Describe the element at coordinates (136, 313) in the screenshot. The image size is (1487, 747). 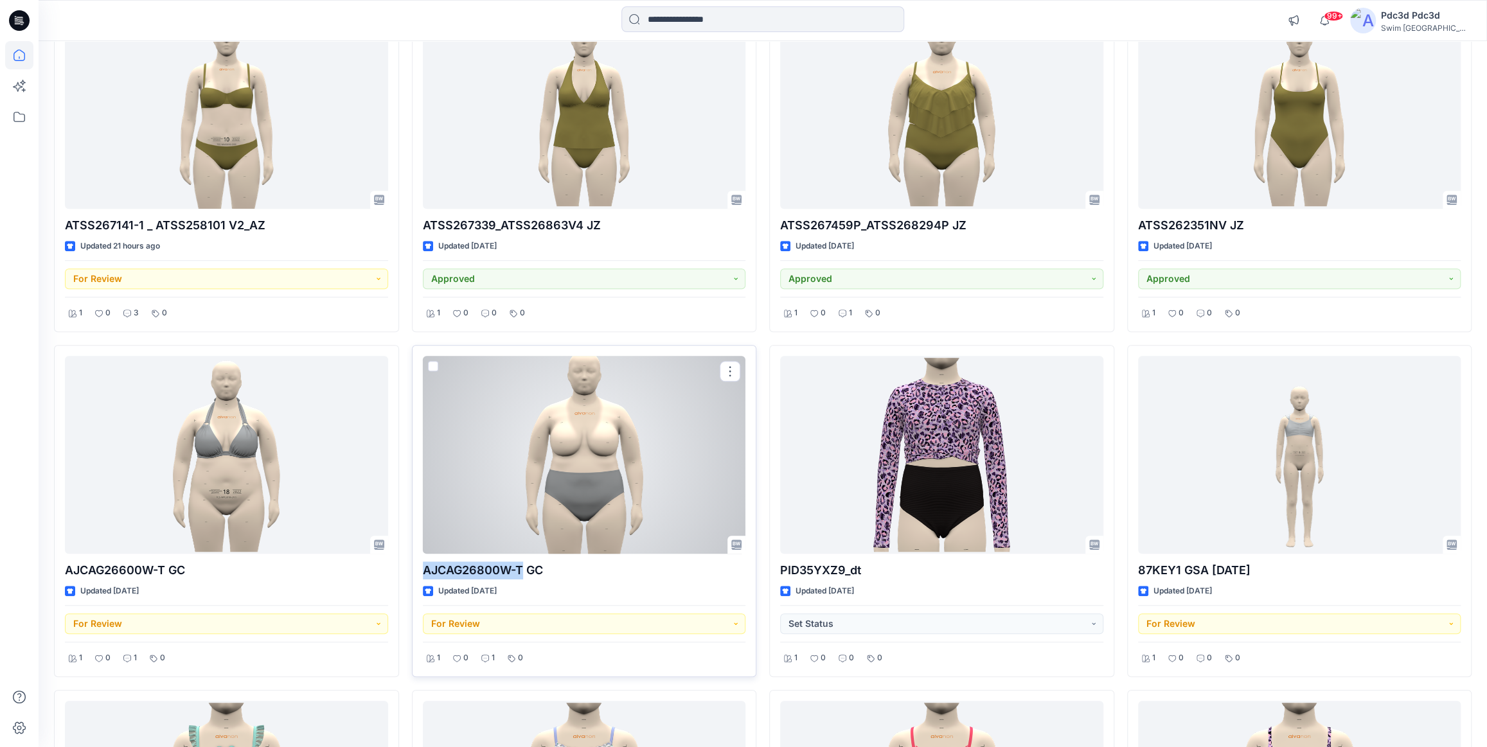
I see `p: 3` at that location.